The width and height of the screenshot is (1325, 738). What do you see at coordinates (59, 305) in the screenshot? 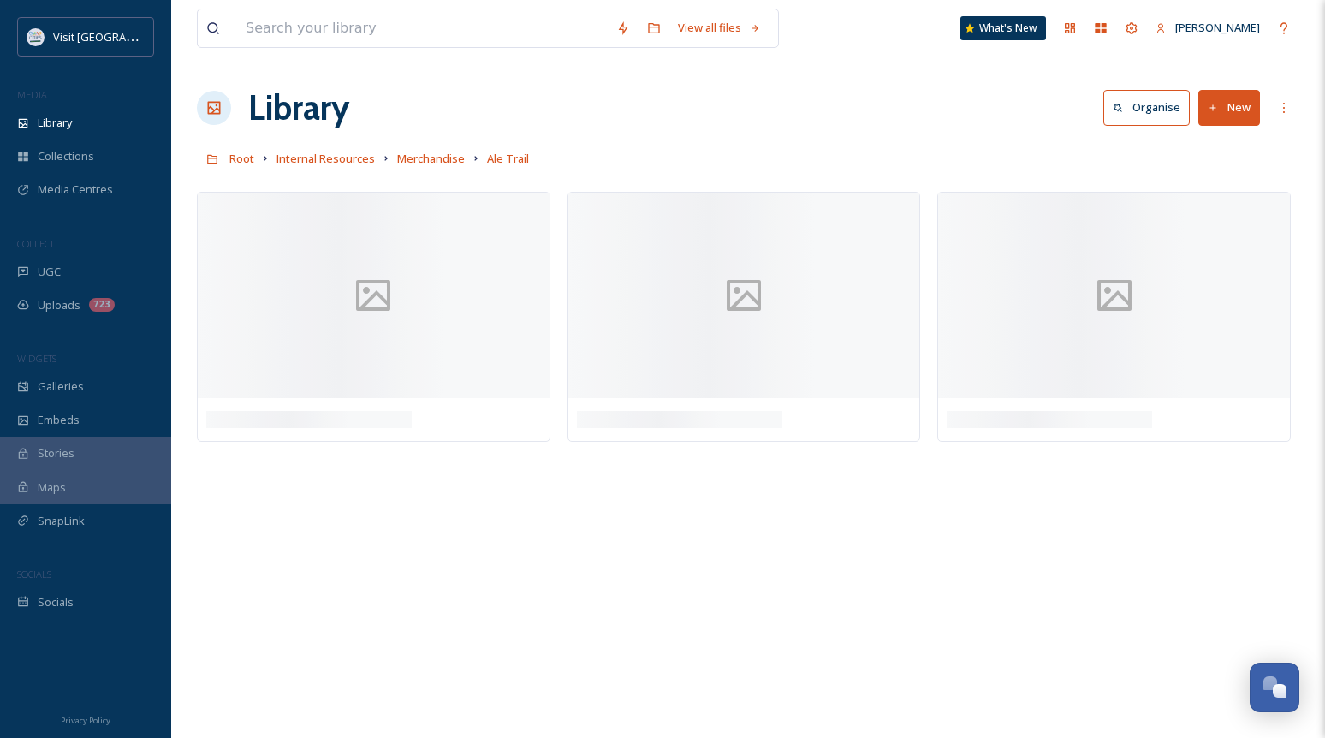
I see `span: Uploads` at bounding box center [59, 305].